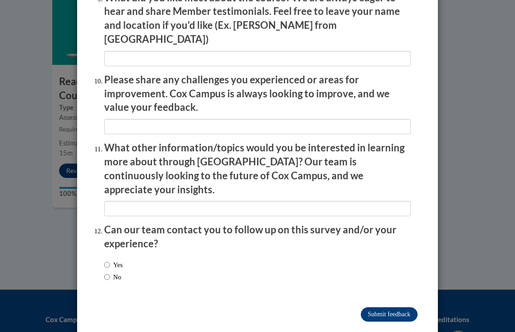  What do you see at coordinates (113, 265) in the screenshot?
I see `label: Yes` at bounding box center [113, 265].